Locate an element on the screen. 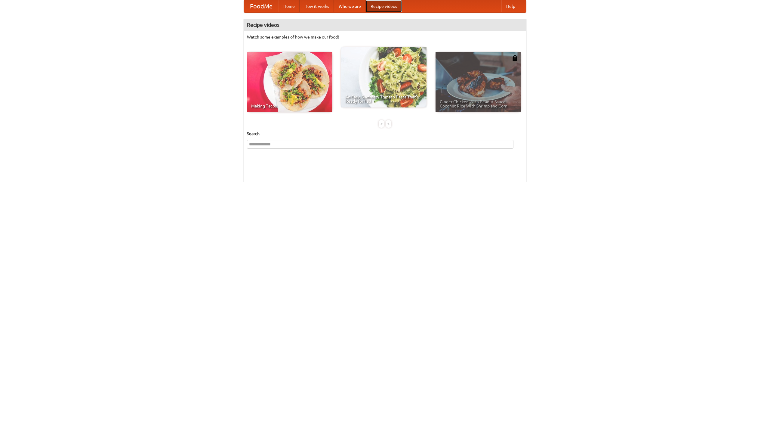 This screenshot has height=426, width=770. h4: Recipe videos is located at coordinates (385, 25).